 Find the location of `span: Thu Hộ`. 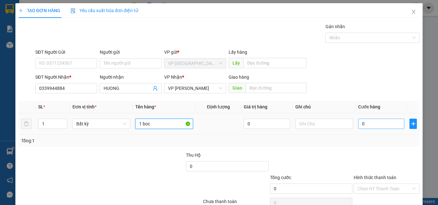

span: Thu Hộ is located at coordinates (193, 155).